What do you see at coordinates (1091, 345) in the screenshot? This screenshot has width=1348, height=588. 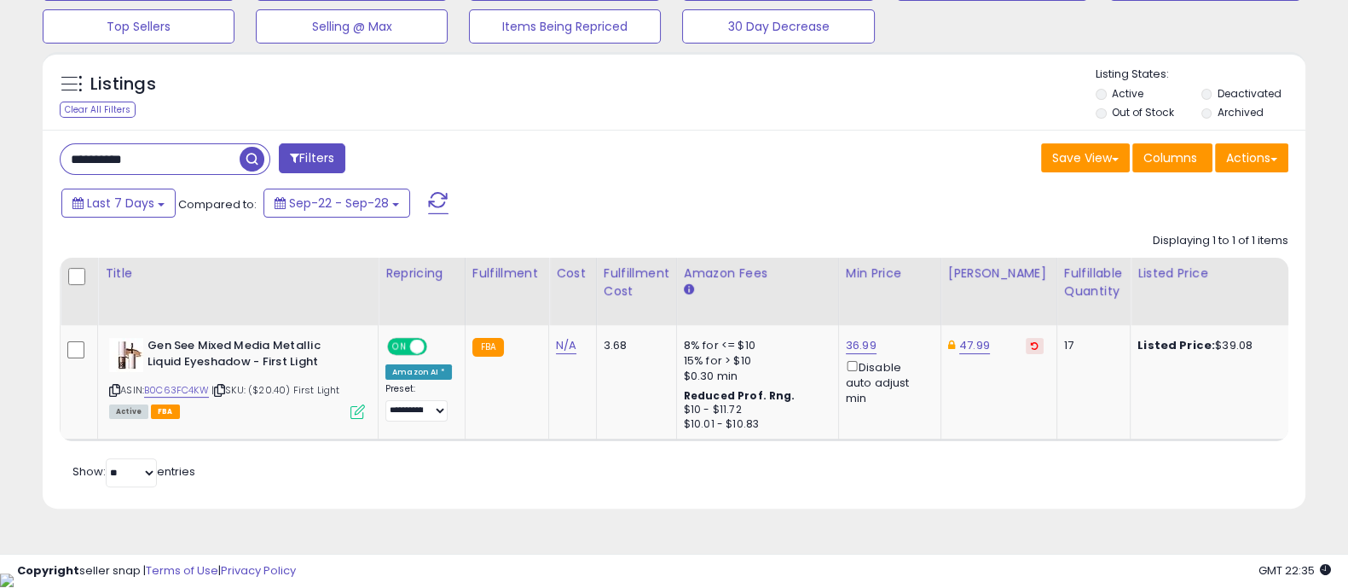 I see `div: 17` at bounding box center [1091, 345].